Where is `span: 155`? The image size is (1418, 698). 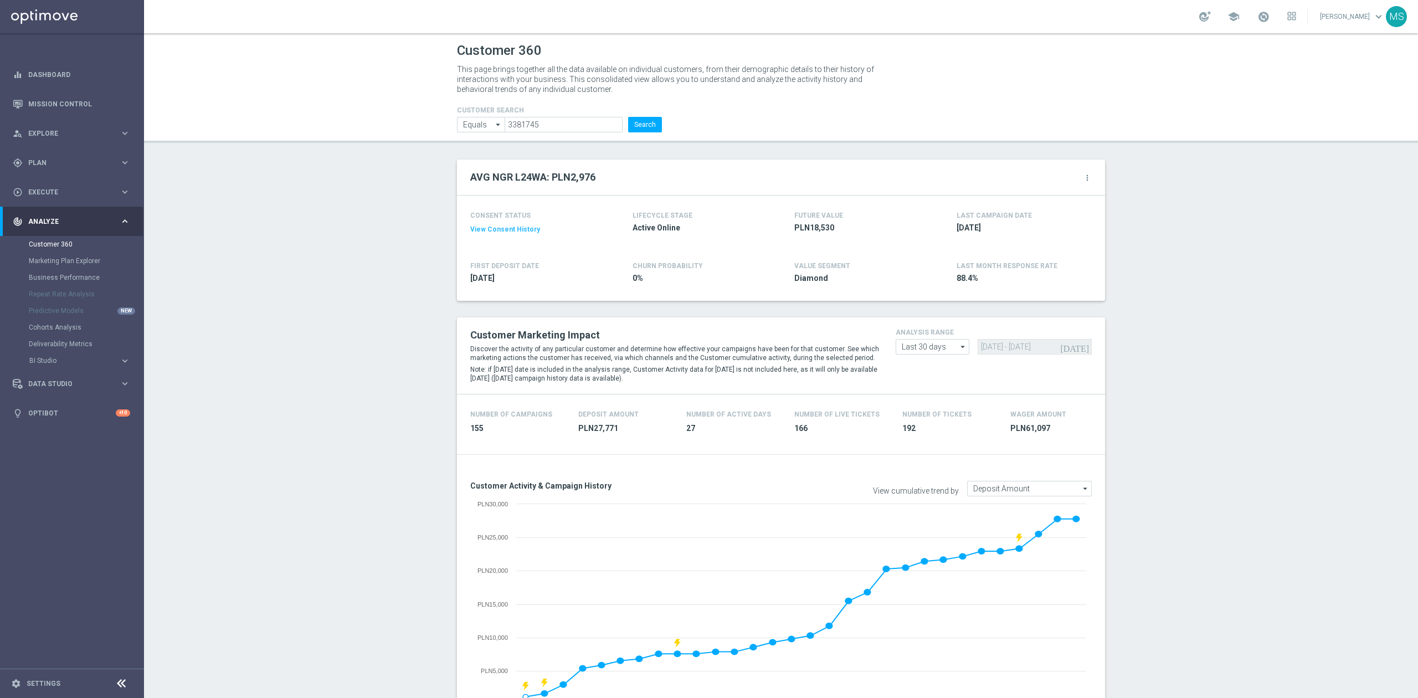 span: 155 is located at coordinates (517, 428).